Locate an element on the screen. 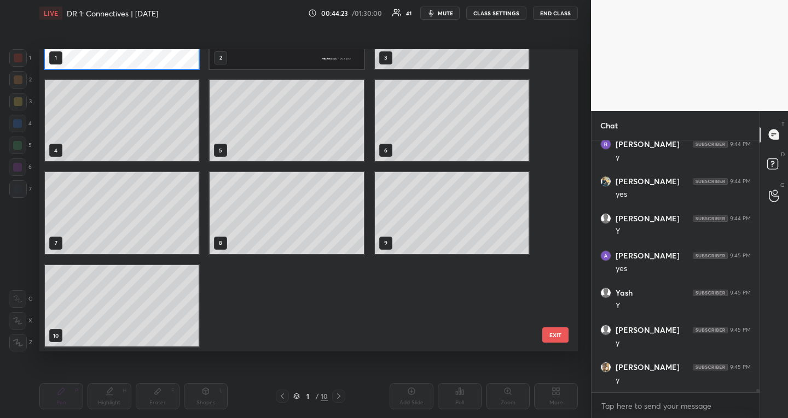 Image resolution: width=788 pixels, height=418 pixels. p: T is located at coordinates (783, 124).